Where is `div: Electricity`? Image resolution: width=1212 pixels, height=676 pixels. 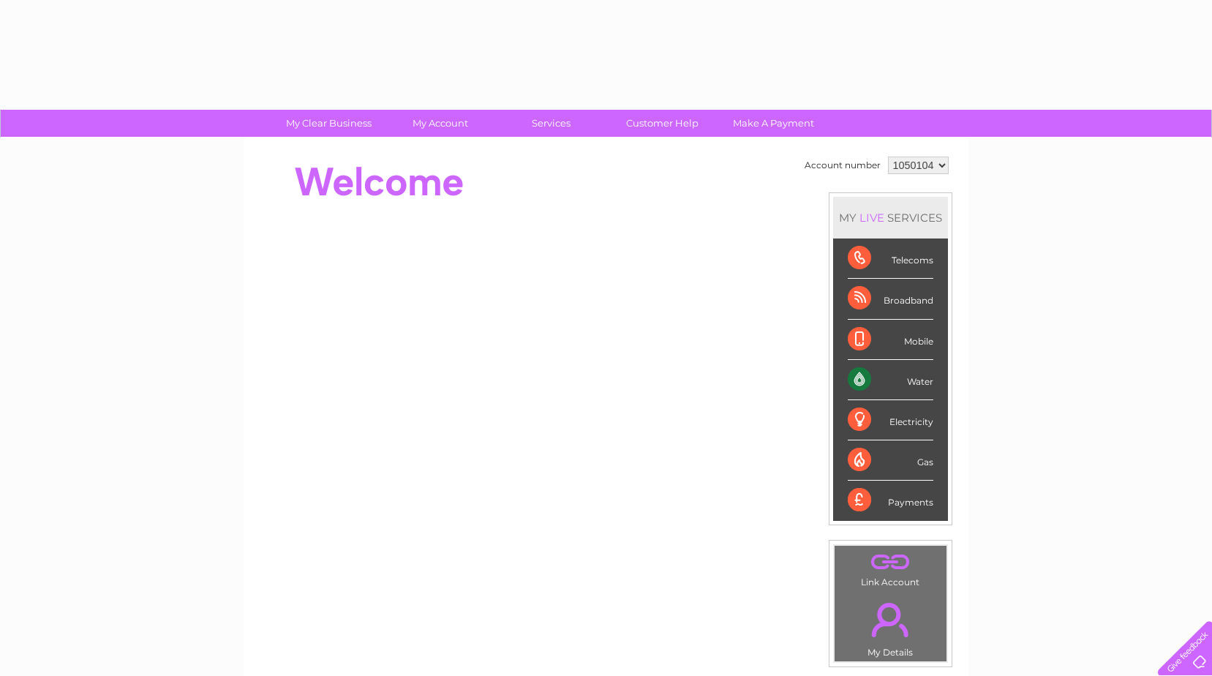 div: Electricity is located at coordinates (890, 420).